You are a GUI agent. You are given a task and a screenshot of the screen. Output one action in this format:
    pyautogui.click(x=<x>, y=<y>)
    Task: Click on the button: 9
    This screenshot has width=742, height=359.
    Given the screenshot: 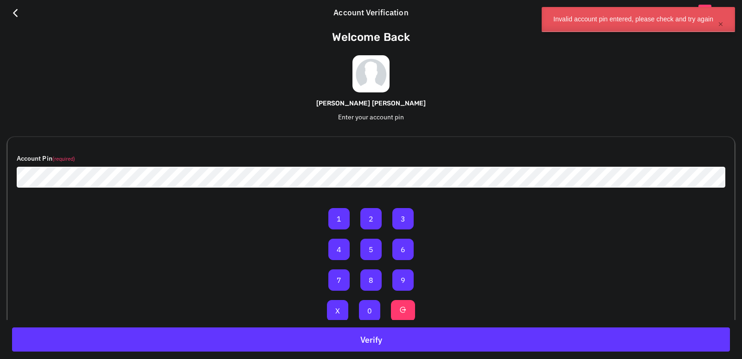 What is the action you would take?
    pyautogui.click(x=403, y=280)
    